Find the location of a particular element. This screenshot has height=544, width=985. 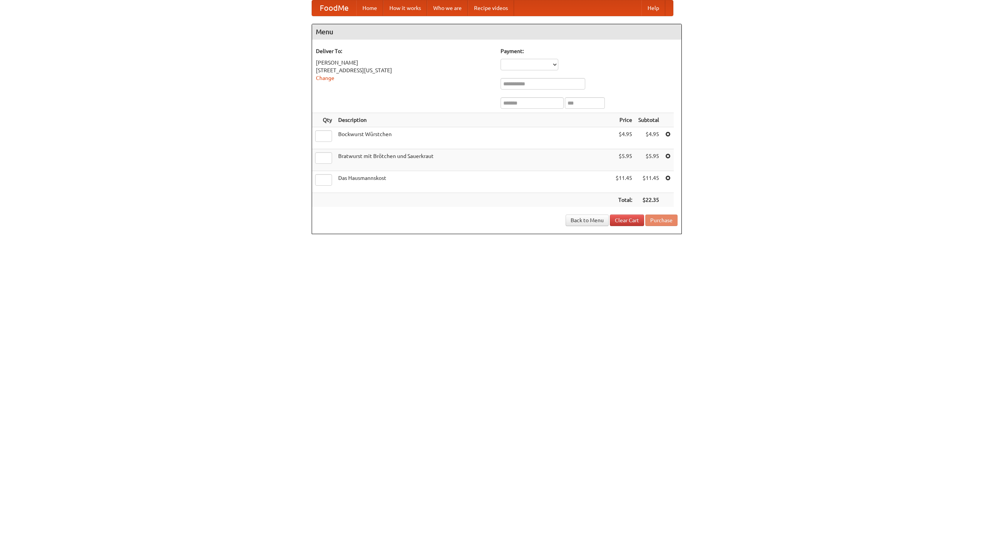

a: Who we are is located at coordinates (447, 8).